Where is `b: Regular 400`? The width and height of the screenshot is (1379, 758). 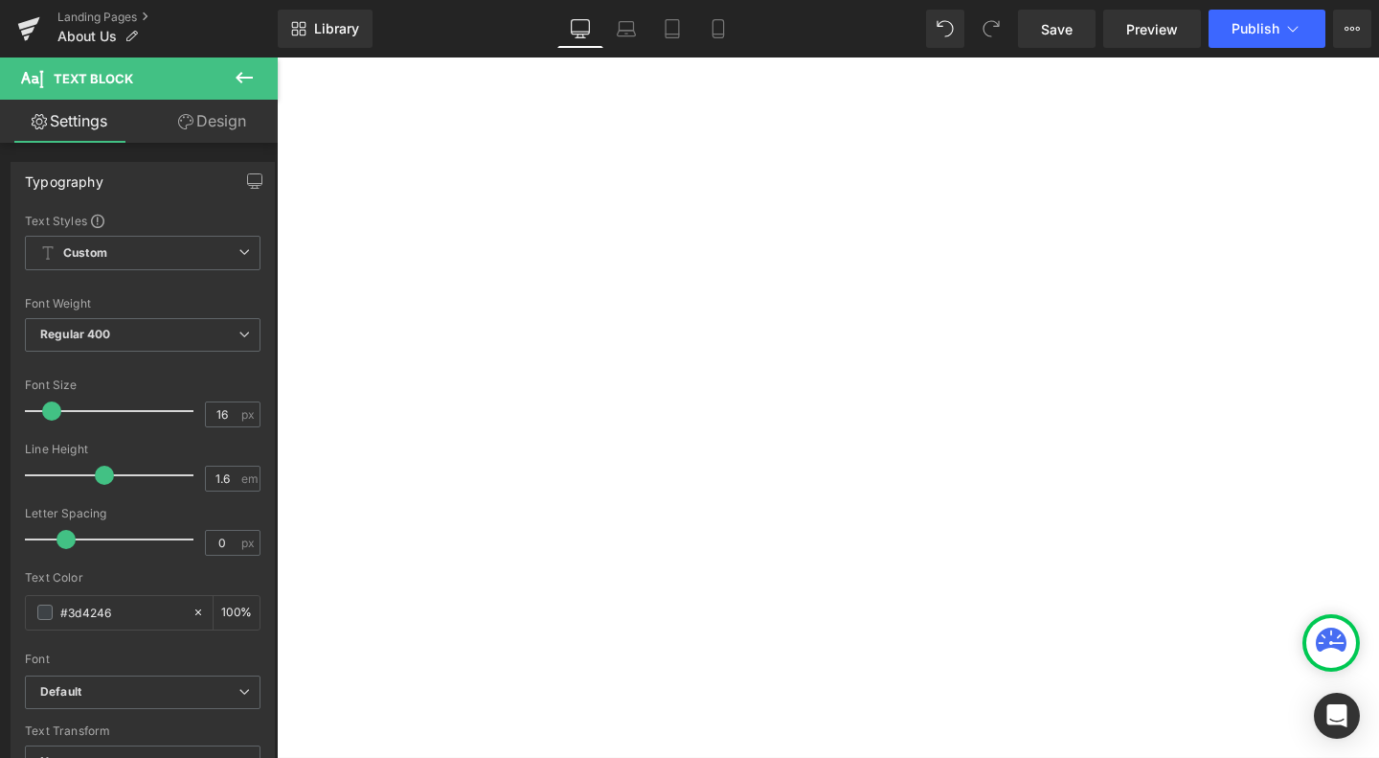
b: Regular 400 is located at coordinates (76, 333).